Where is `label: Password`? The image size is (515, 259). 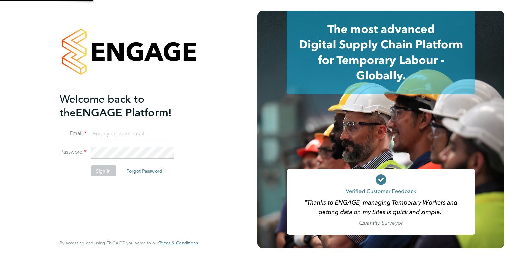 label: Password is located at coordinates (73, 152).